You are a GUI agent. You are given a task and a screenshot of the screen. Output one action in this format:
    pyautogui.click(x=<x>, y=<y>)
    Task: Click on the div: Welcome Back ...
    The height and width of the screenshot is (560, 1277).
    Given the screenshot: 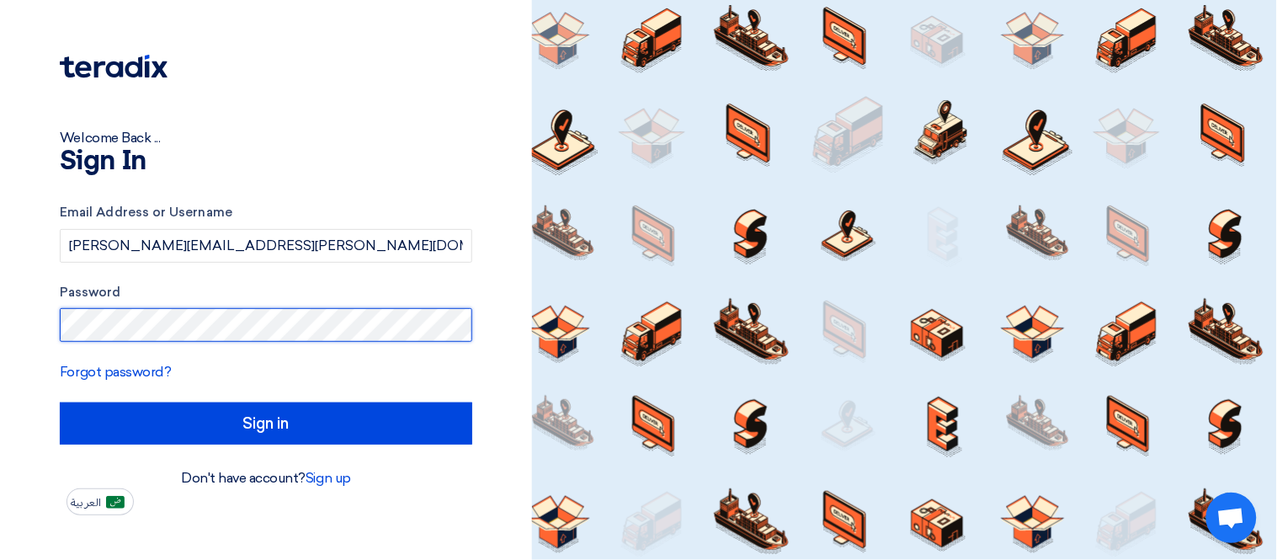 What is the action you would take?
    pyautogui.click(x=266, y=138)
    